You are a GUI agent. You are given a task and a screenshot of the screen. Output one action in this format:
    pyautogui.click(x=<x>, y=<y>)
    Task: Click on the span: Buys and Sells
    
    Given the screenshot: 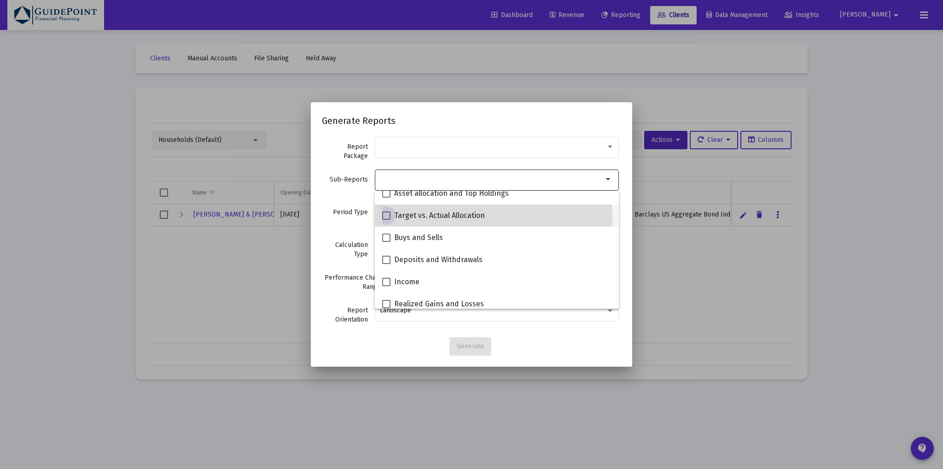 What is the action you would take?
    pyautogui.click(x=418, y=238)
    